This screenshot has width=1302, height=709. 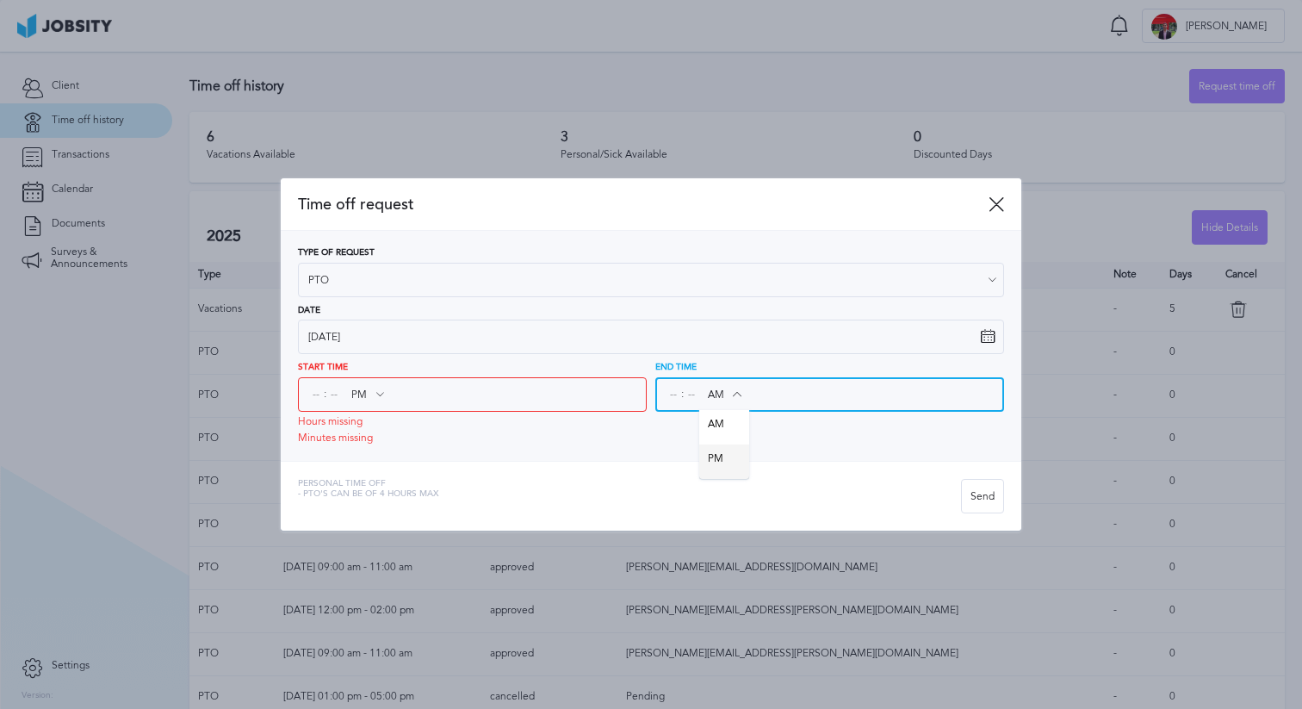 I want to click on button: Send, so click(x=983, y=496).